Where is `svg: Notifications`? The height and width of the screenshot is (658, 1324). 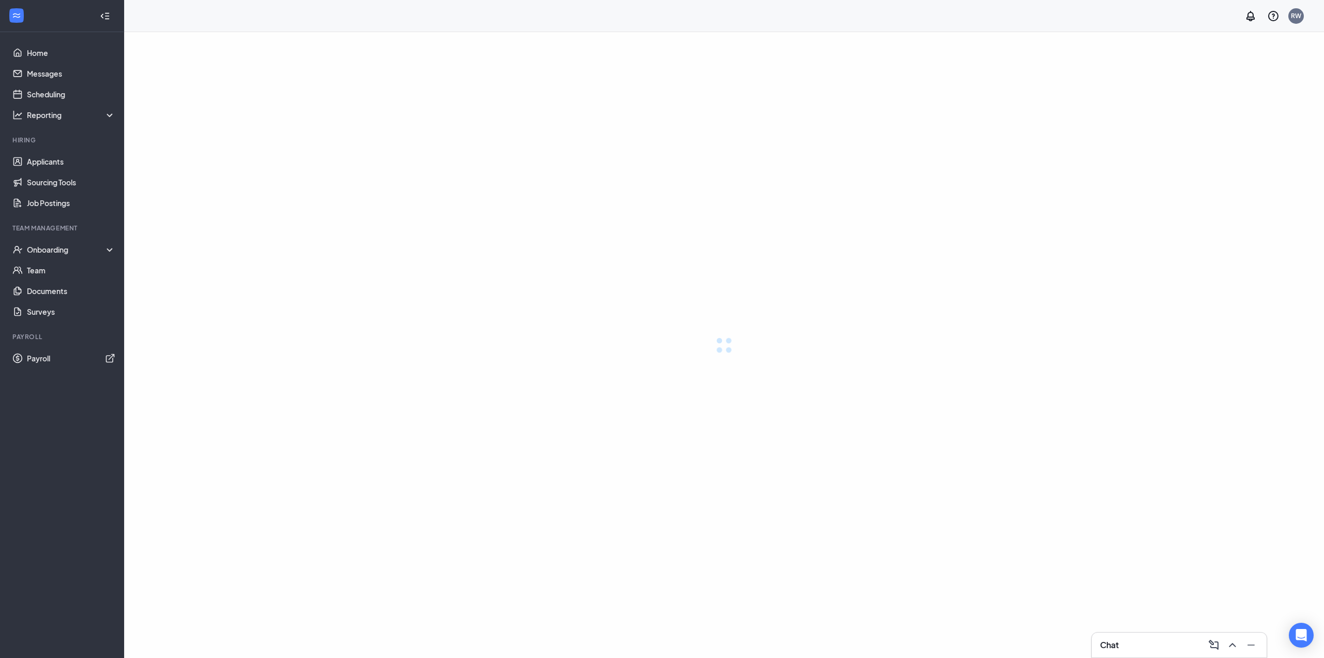
svg: Notifications is located at coordinates (1251, 16).